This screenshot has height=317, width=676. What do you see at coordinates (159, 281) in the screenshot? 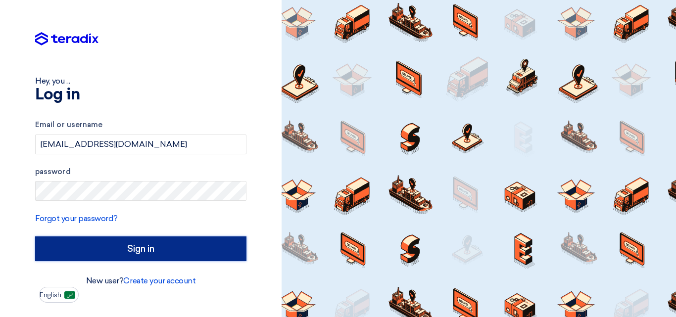
I see `font: Create your account` at bounding box center [159, 281].